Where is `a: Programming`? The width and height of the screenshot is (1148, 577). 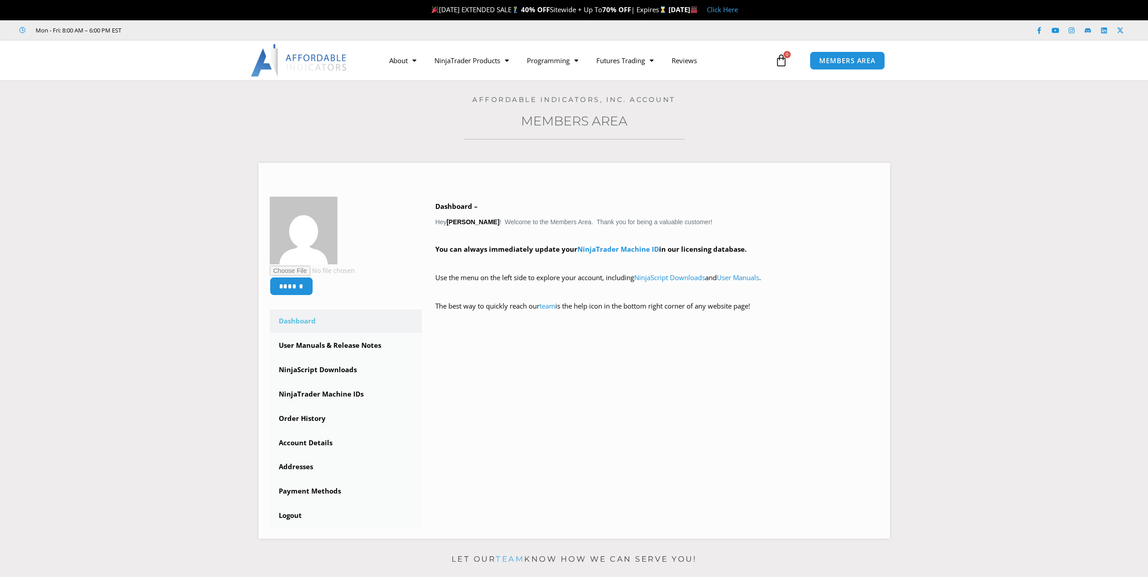 a: Programming is located at coordinates (553, 60).